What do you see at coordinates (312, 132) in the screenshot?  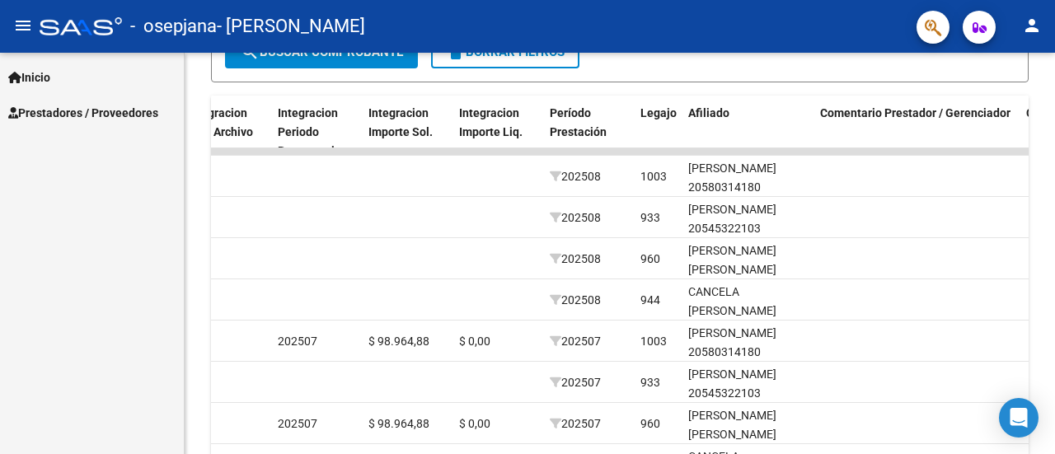 I see `span: Integracion Periodo Presentacion` at bounding box center [312, 132].